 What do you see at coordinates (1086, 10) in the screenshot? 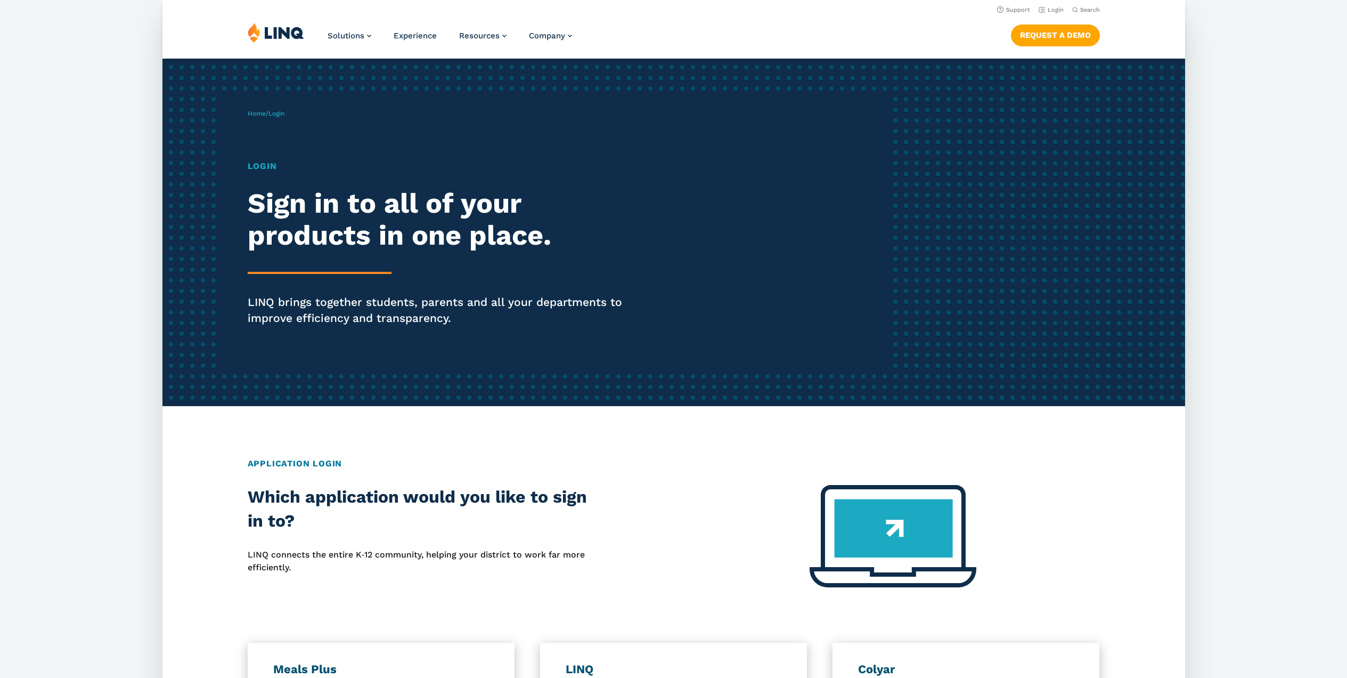
I see `button: Open Search Bar` at bounding box center [1086, 10].